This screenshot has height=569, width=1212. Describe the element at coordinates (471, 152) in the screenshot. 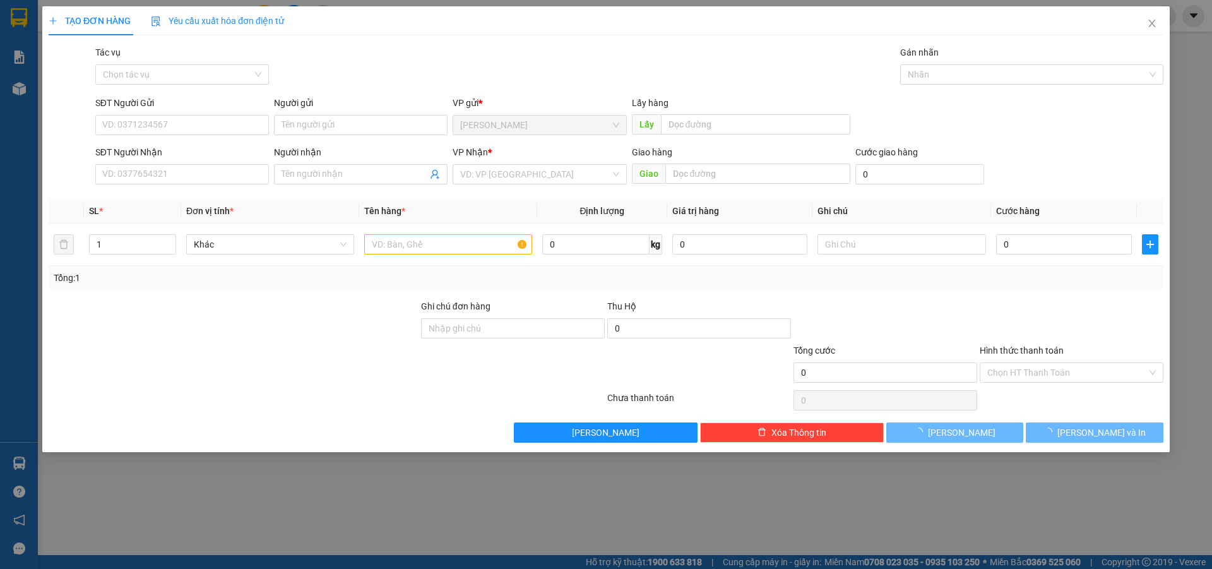

I see `span: VP Nhận` at that location.